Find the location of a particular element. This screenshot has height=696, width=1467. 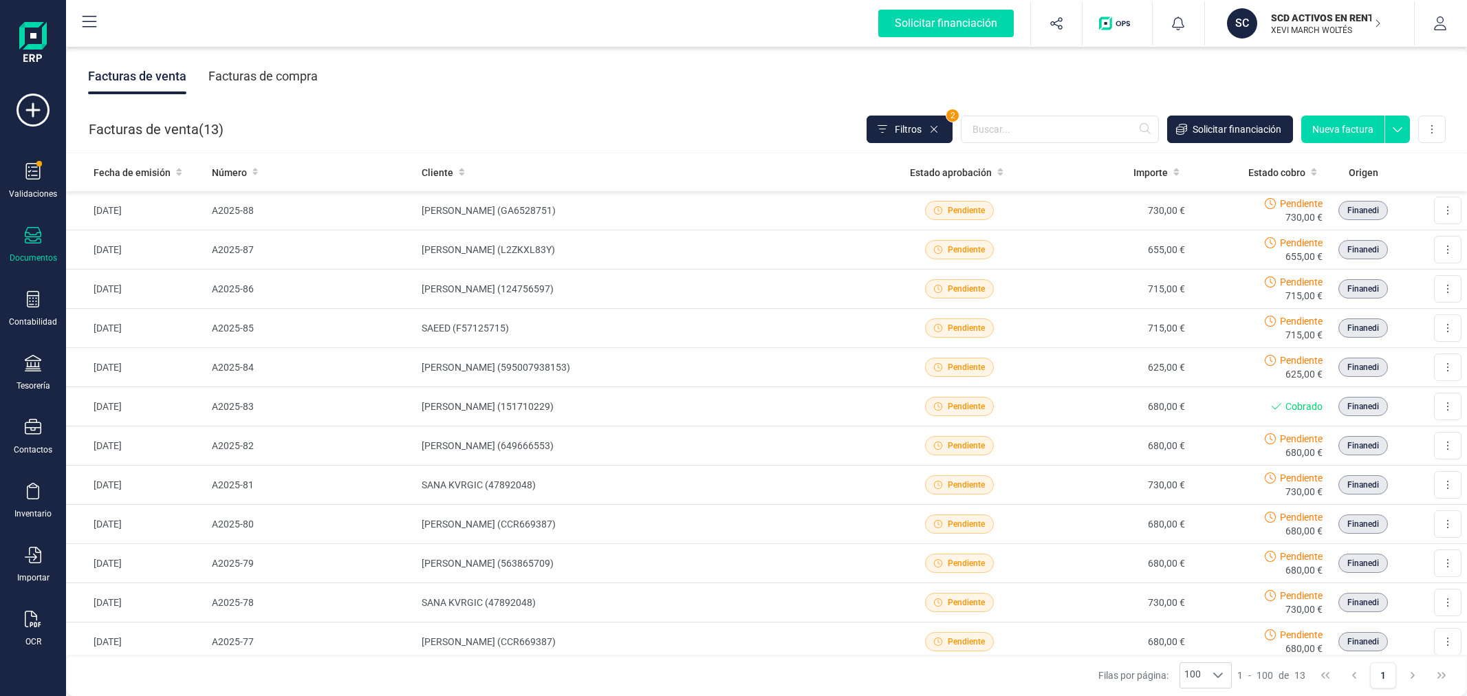

img: Logo Finanedi is located at coordinates (33, 44).